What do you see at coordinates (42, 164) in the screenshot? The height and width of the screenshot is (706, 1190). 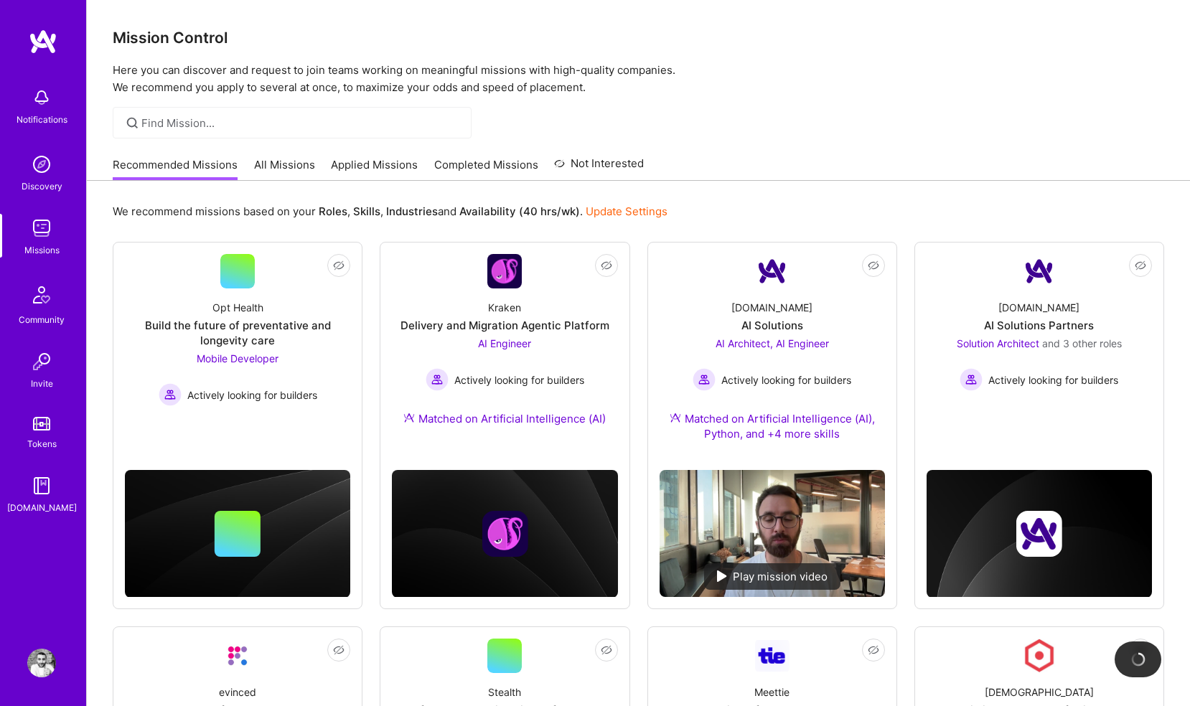 I see `img: discovery` at bounding box center [42, 164].